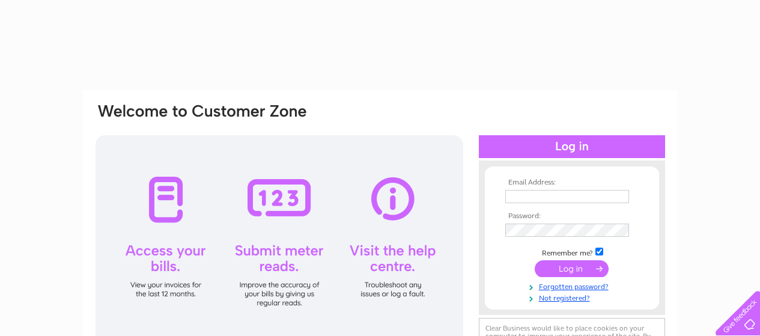 Image resolution: width=760 pixels, height=336 pixels. What do you see at coordinates (572, 183) in the screenshot?
I see `th: Email Address:` at bounding box center [572, 183].